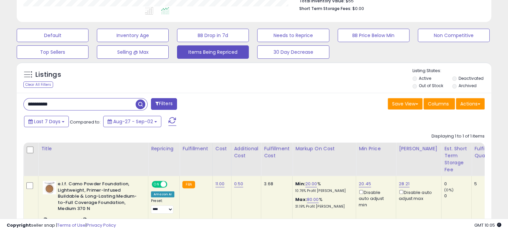 This screenshot has width=508, height=232. I want to click on b: e.l.f. Camo Powder Foundation, Lightweight, Primer-Infused Buildable & Long-Lasting Medium-to-Ful..., so click(98, 197).